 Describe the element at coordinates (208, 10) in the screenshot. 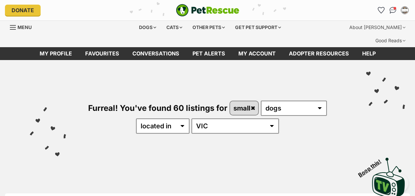

I see `img: logo-e224e6f780fb5917bec1dbf3a21bbac754714ae5b6737aabdf751b685950b380.svg` at that location.